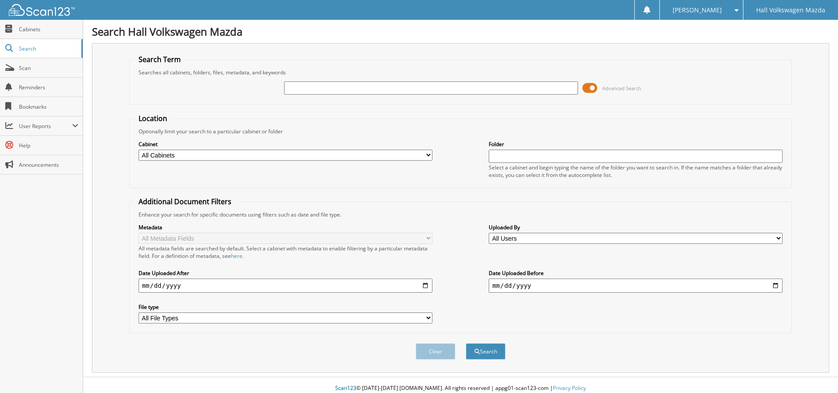 This screenshot has height=393, width=838. Describe the element at coordinates (569, 387) in the screenshot. I see `a: Privacy Policy` at that location.